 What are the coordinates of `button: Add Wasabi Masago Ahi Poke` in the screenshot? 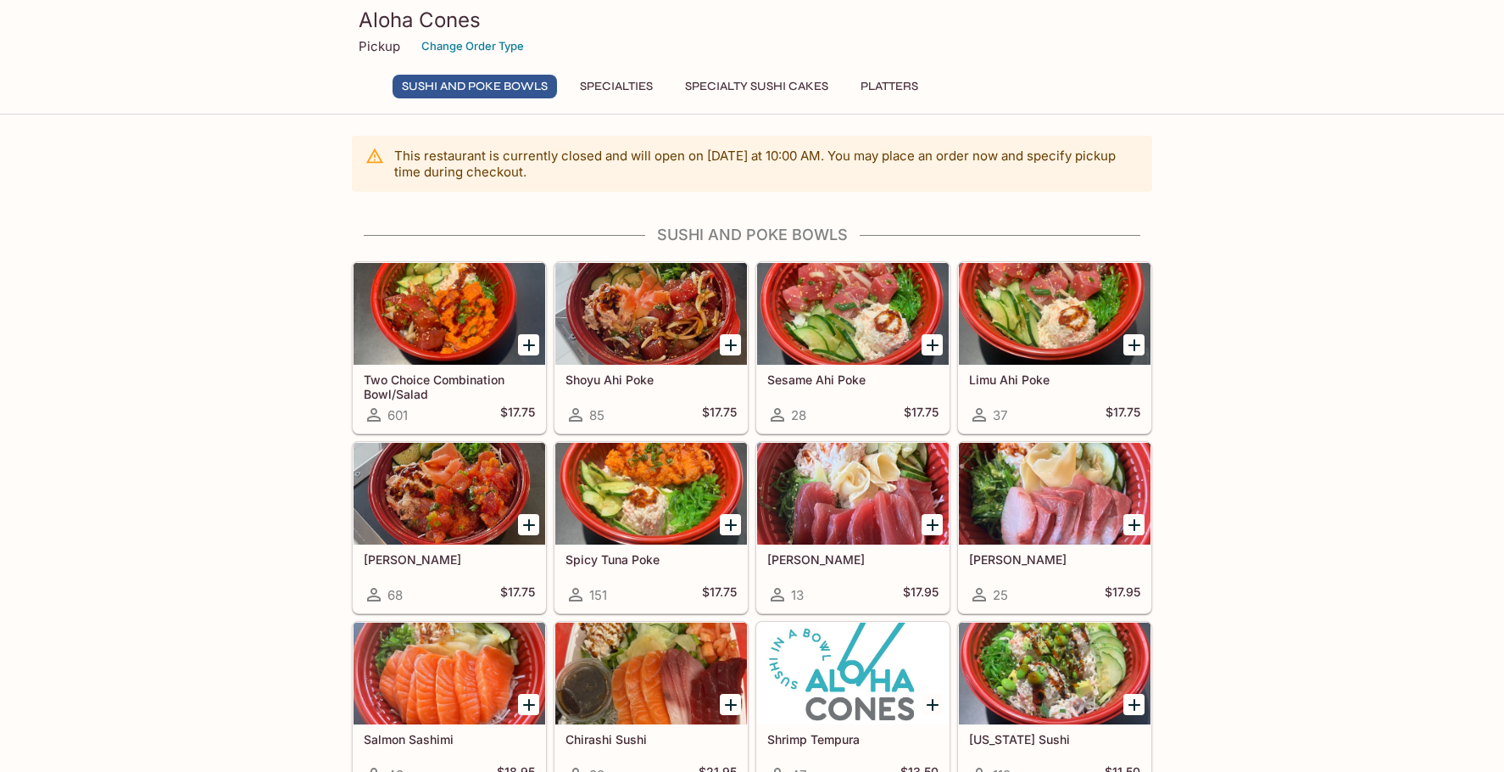 It's located at (528, 524).